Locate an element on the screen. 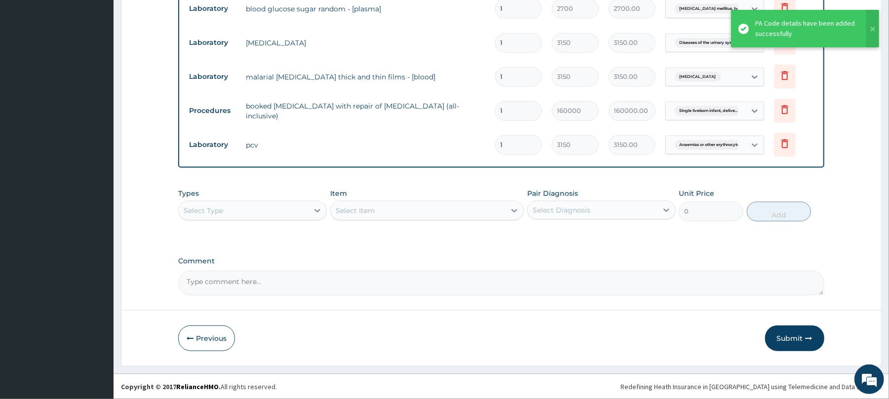 The height and width of the screenshot is (399, 889). div: Minimize live chat window is located at coordinates (174, 17).